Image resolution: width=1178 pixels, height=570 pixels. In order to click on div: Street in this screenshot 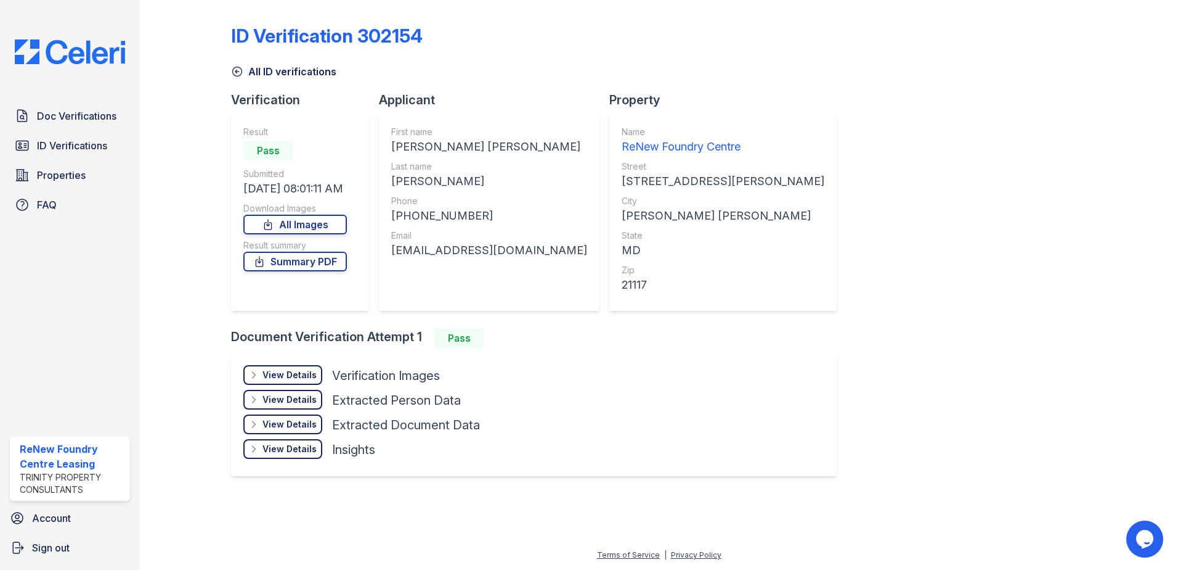, I will do `click(723, 166)`.